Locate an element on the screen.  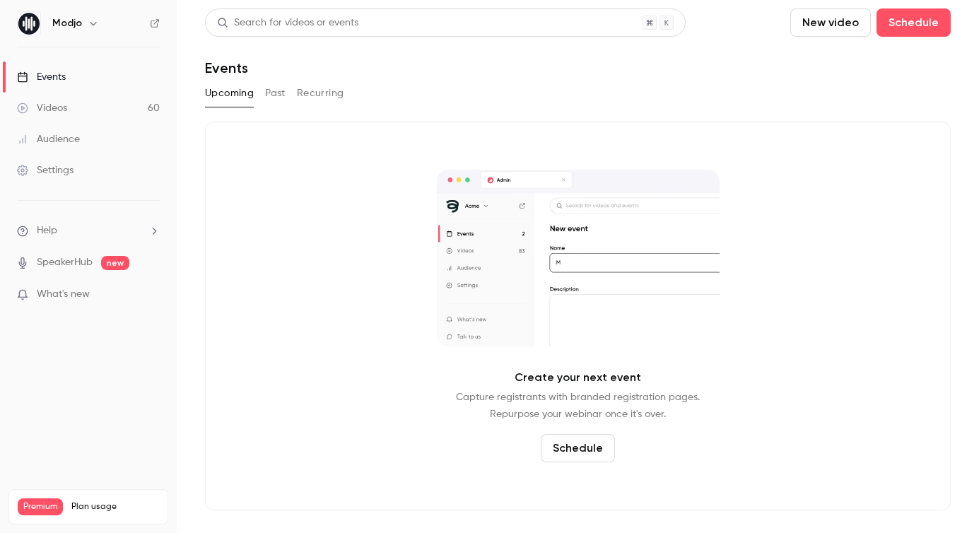
div: Events is located at coordinates (41, 77).